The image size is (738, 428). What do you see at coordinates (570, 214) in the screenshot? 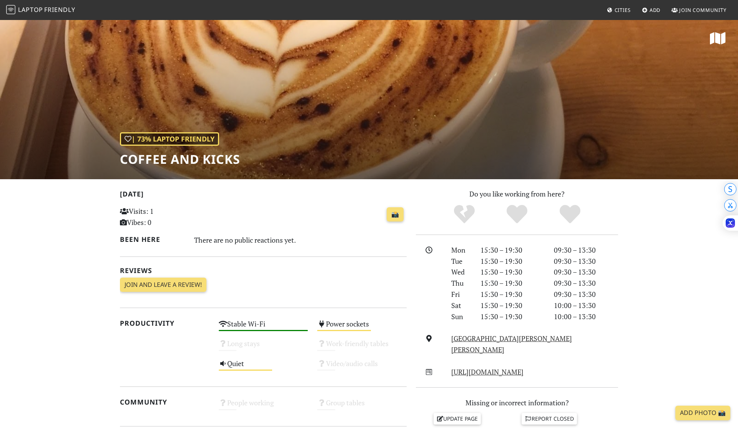
I see `div: Definitely!` at bounding box center [570, 214].